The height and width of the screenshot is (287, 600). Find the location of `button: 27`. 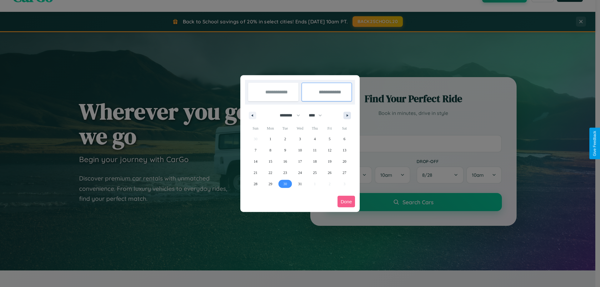

button: 27 is located at coordinates (344, 173).